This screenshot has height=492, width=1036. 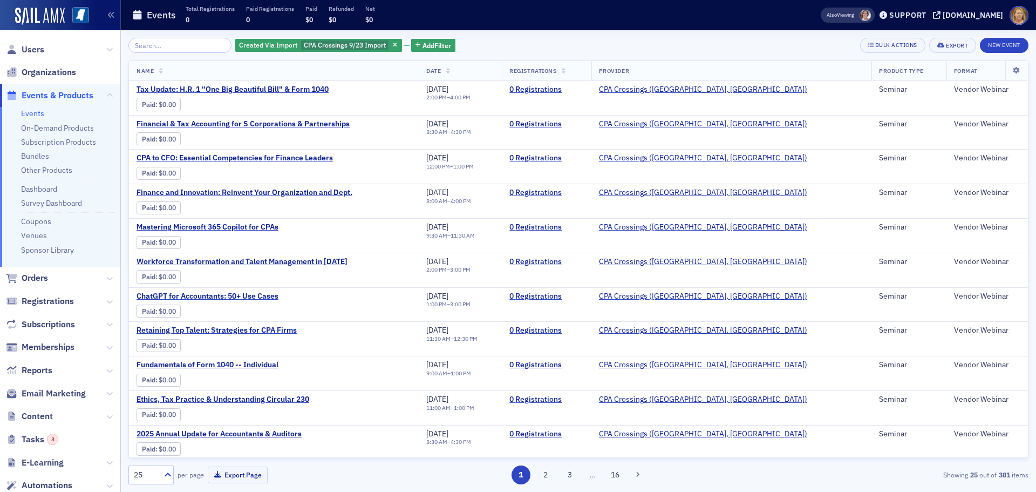 I want to click on span: Content, so click(x=37, y=416).